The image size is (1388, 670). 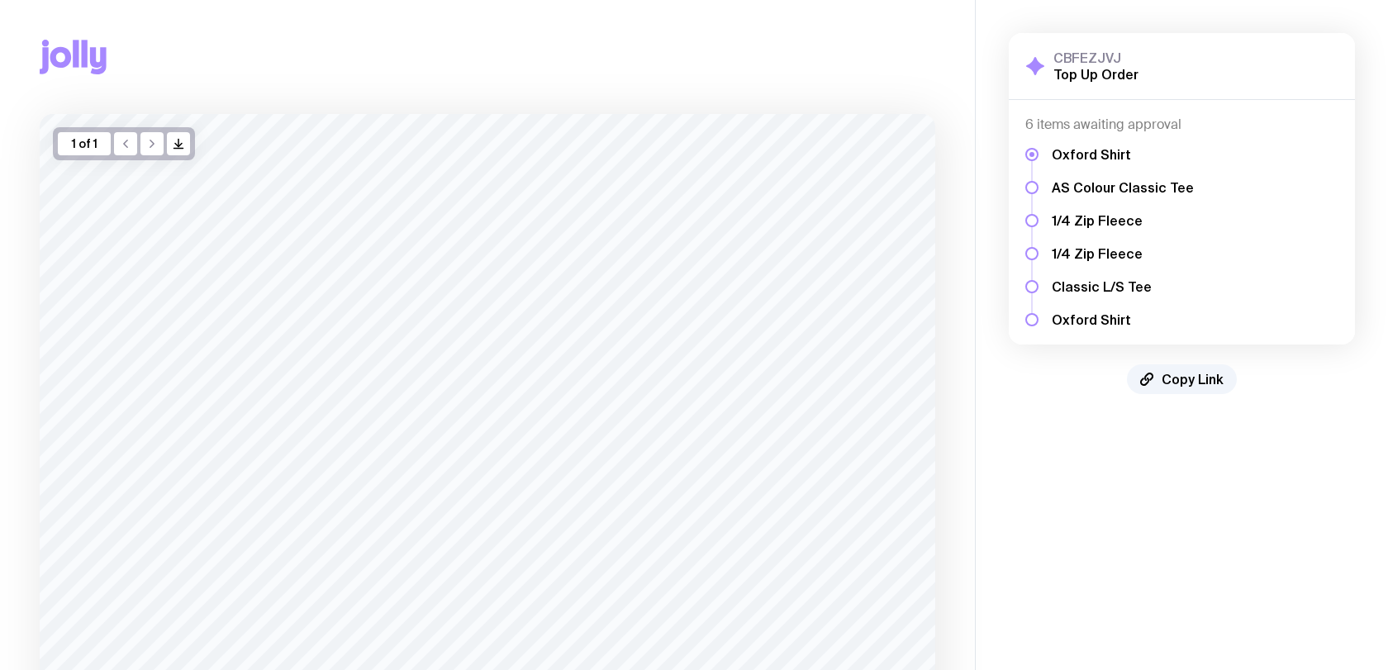 What do you see at coordinates (1096, 58) in the screenshot?
I see `h3: CBFEZJVJ` at bounding box center [1096, 58].